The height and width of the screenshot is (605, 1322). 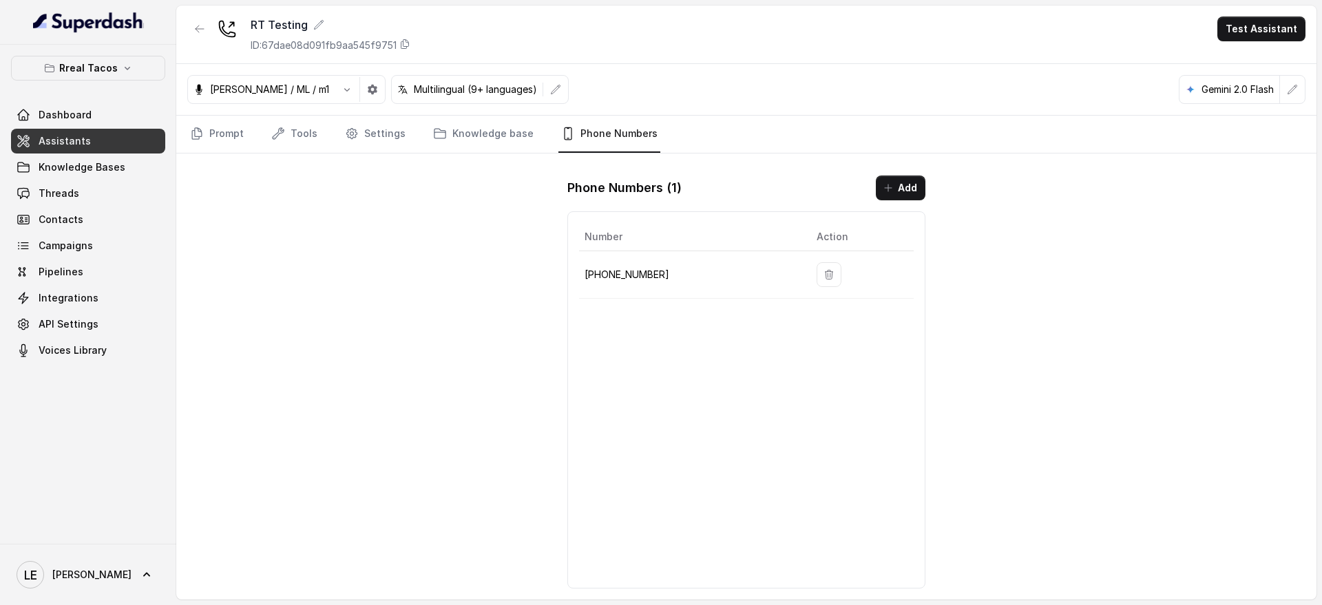 What do you see at coordinates (610, 134) in the screenshot?
I see `a: Phone Numbers` at bounding box center [610, 134].